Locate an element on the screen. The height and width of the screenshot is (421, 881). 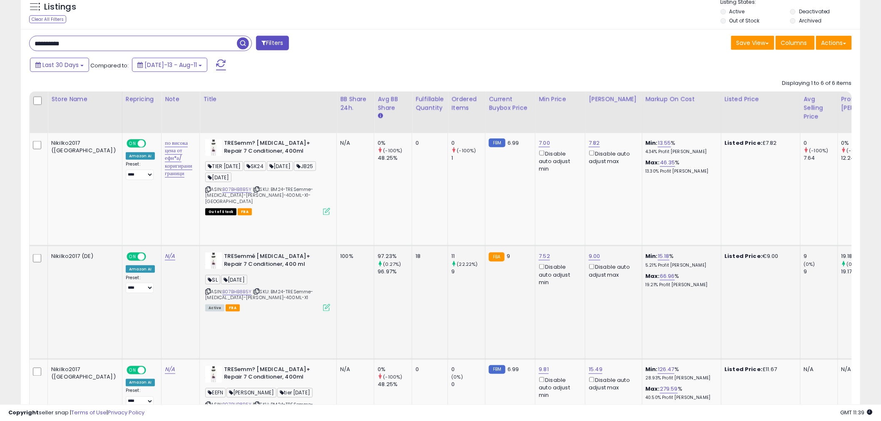
a: Terms of Use is located at coordinates (89, 413).